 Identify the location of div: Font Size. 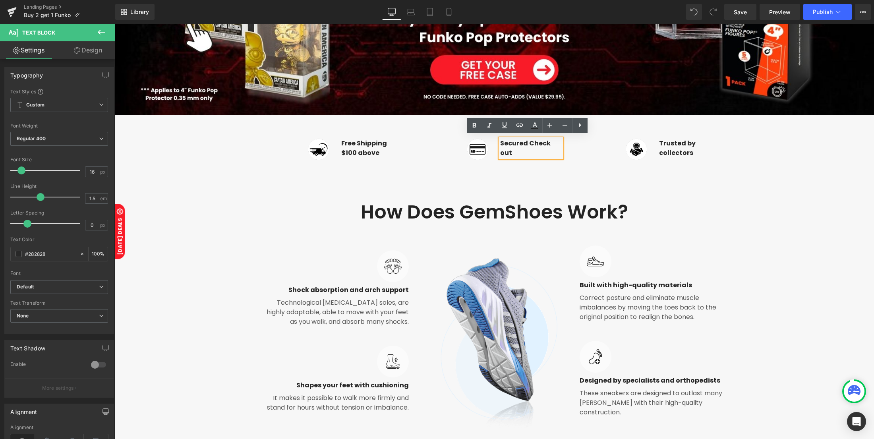
(59, 160).